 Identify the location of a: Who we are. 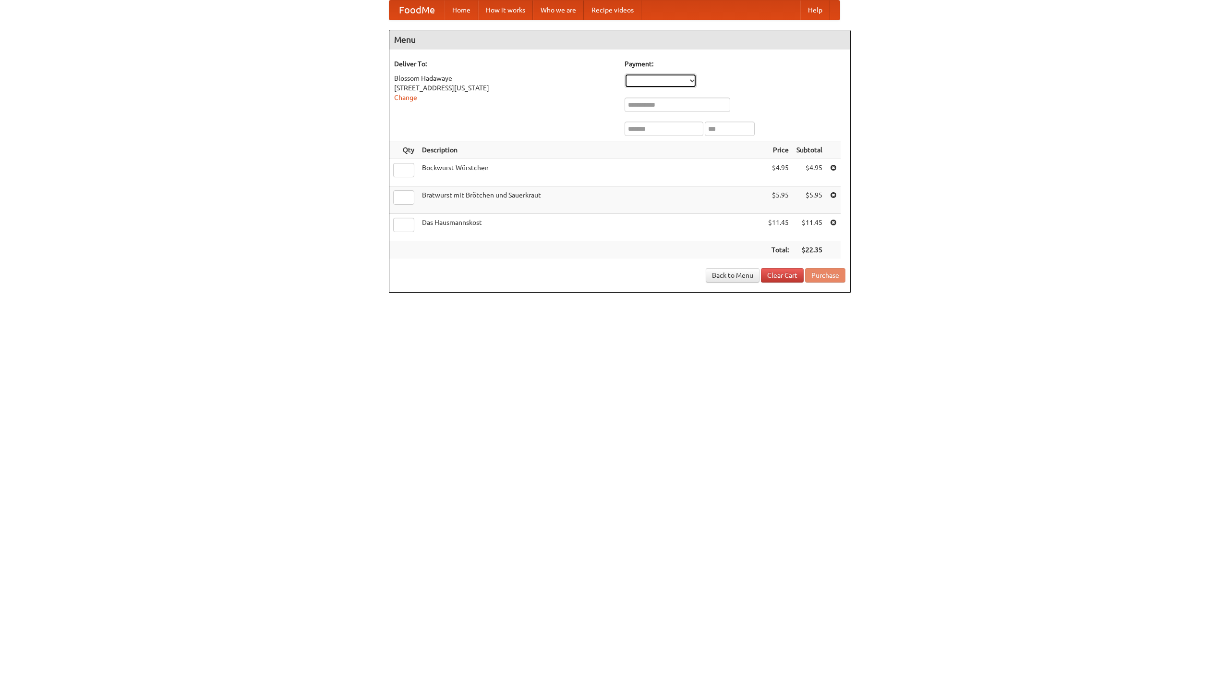
(559, 10).